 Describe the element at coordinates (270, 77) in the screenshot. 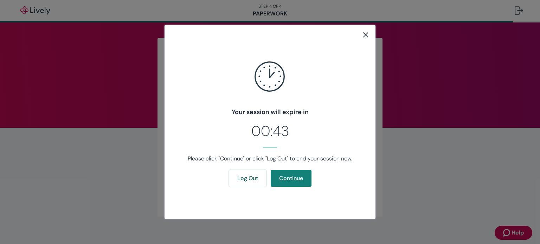

I see `svg: clock icon` at that location.